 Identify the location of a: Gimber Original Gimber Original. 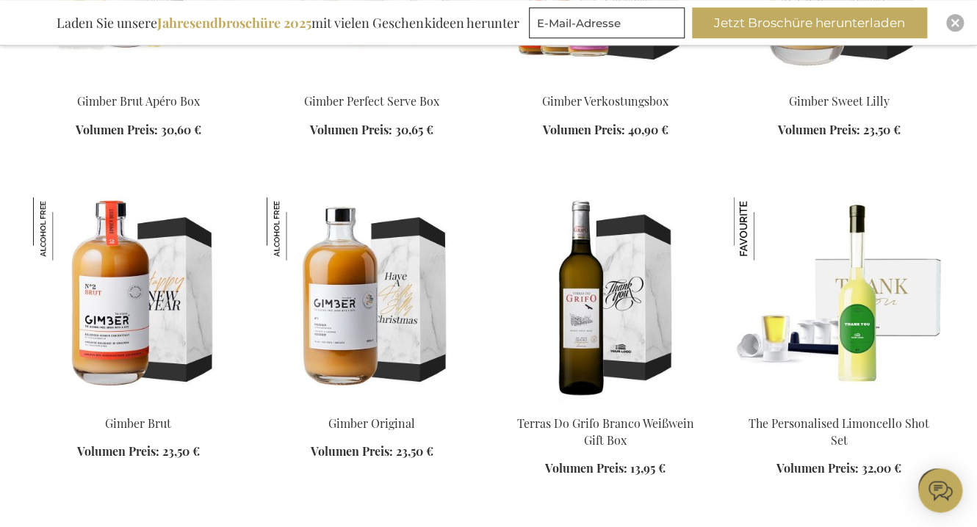
(372, 403).